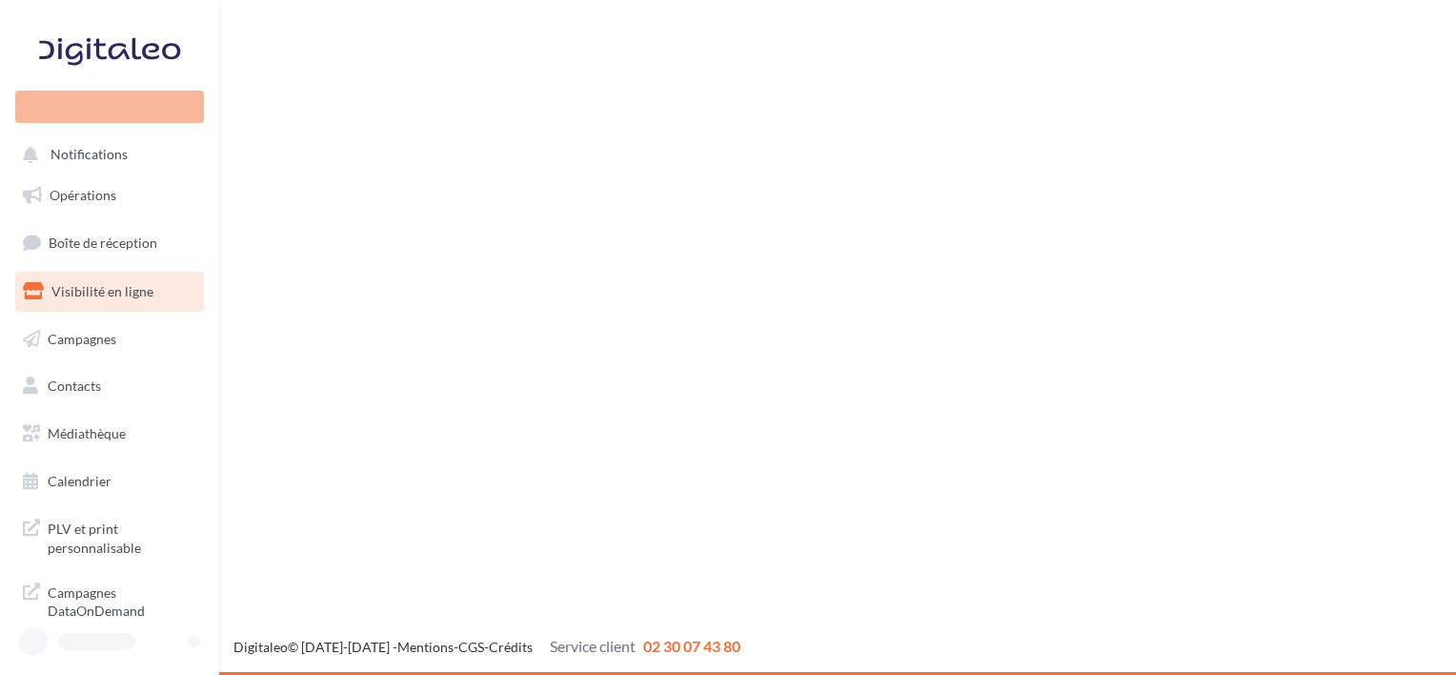  I want to click on span: Service client, so click(593, 645).